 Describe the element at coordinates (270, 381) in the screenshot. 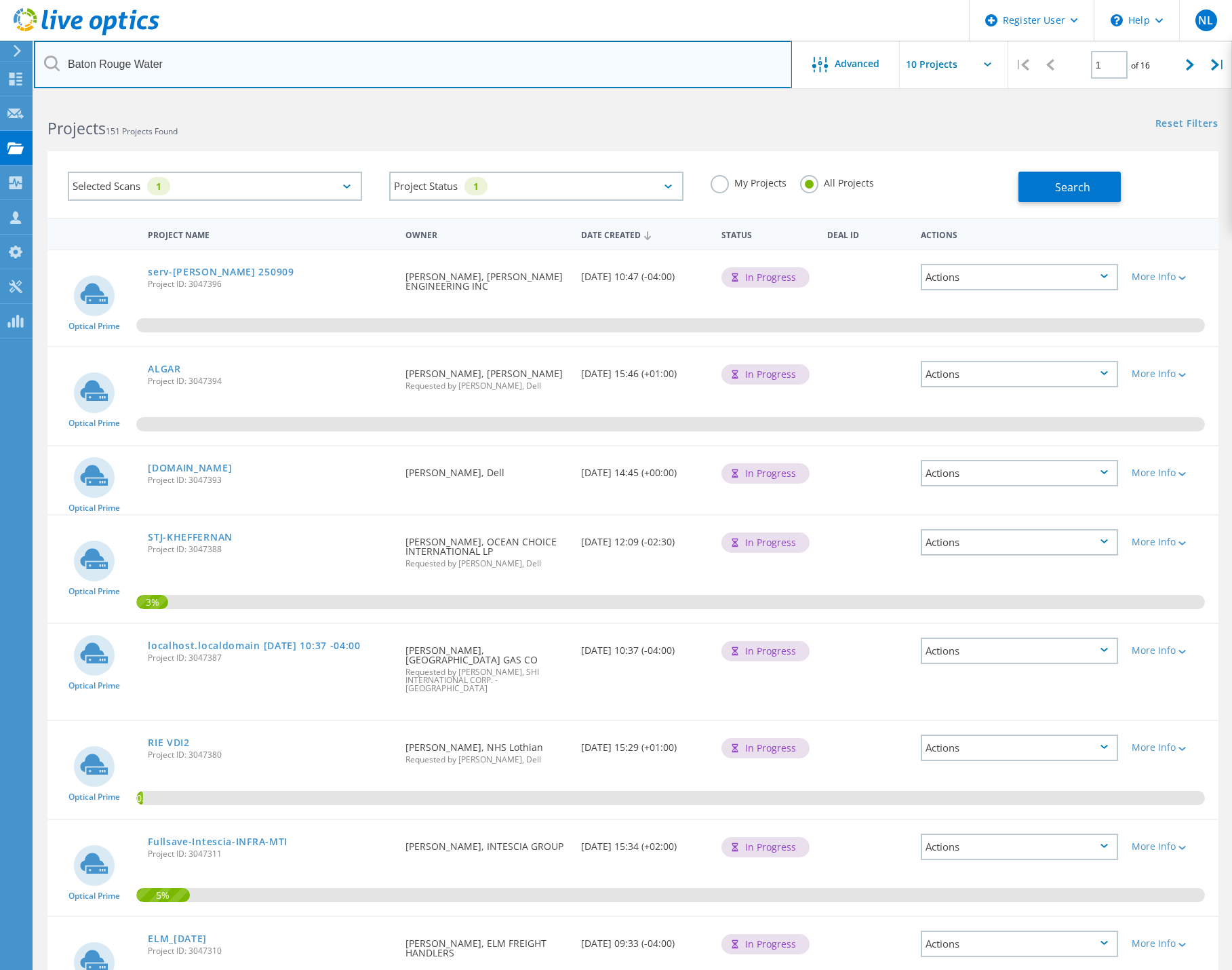

I see `span: Project ID: 3047394` at that location.